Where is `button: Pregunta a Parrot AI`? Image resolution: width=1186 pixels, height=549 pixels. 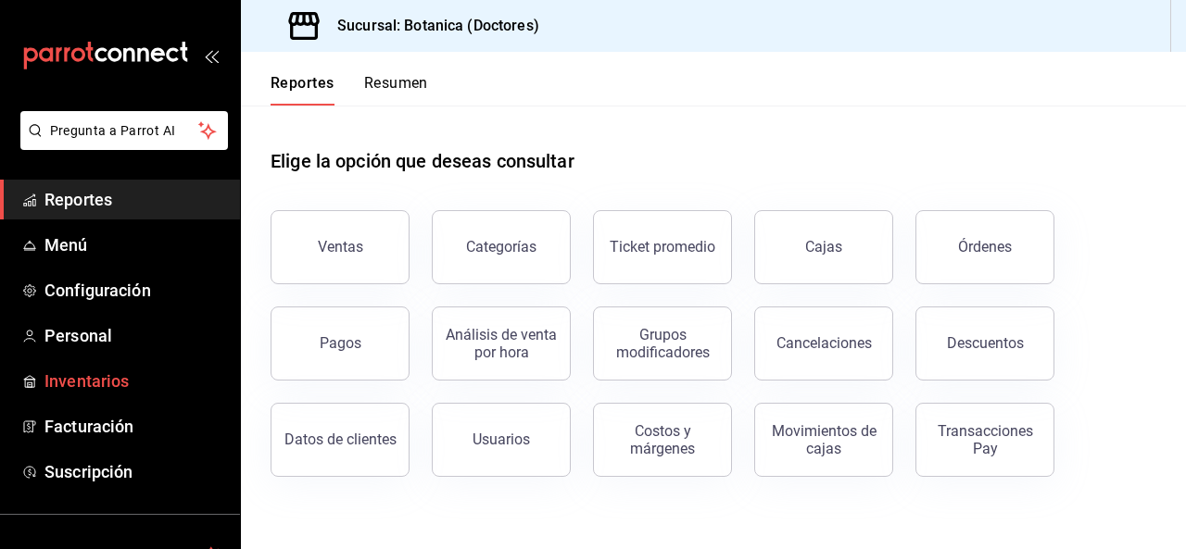
button: Pregunta a Parrot AI is located at coordinates (124, 131).